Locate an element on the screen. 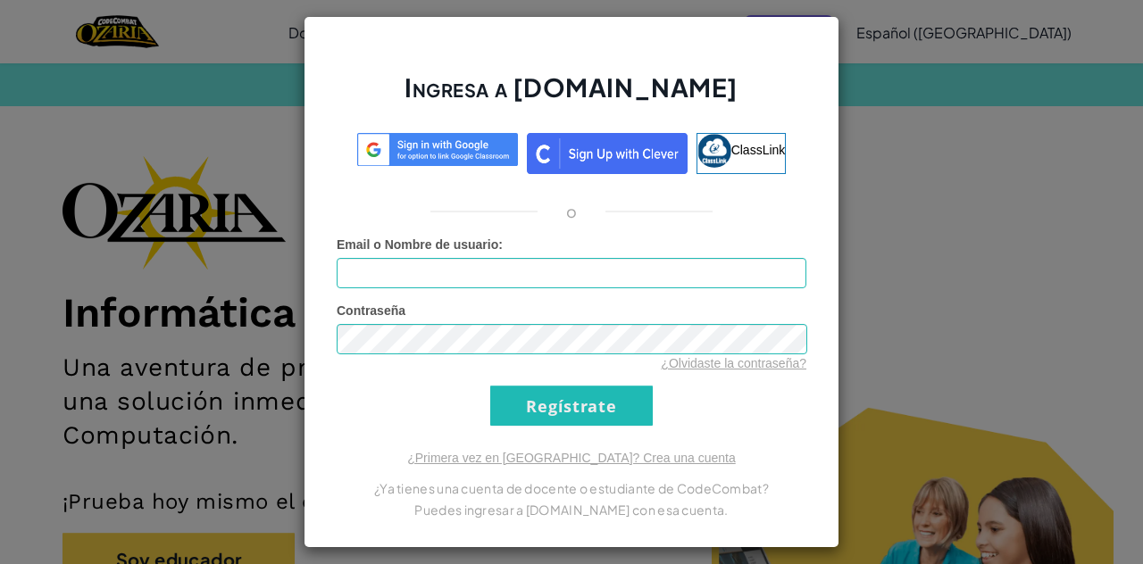  p: ¿Ya tienes una cuenta de docente o estudiante de CodeCombat? is located at coordinates (572, 488).